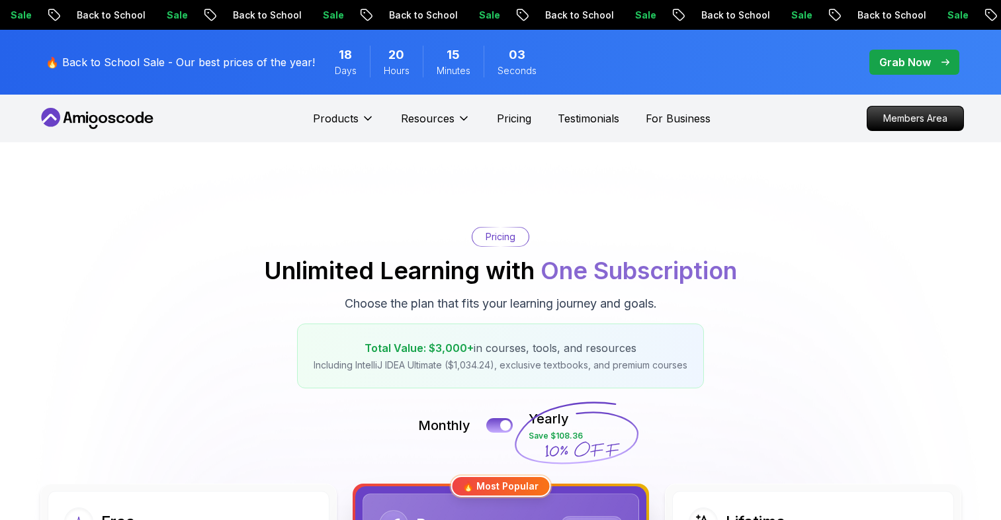 This screenshot has width=1001, height=520. What do you see at coordinates (500, 271) in the screenshot?
I see `h2: Unlimited Learning with` at bounding box center [500, 271].